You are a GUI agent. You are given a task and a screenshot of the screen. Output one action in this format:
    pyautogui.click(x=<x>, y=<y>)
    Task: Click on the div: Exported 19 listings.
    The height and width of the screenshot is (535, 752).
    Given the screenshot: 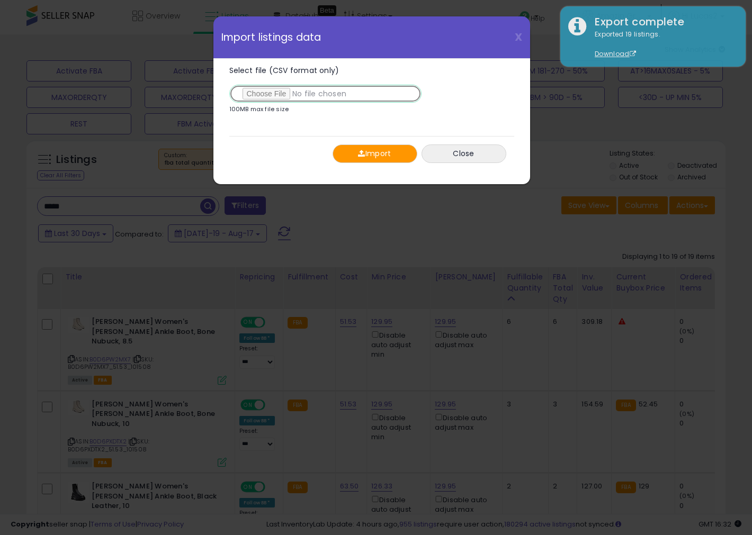 What is the action you would take?
    pyautogui.click(x=662, y=44)
    